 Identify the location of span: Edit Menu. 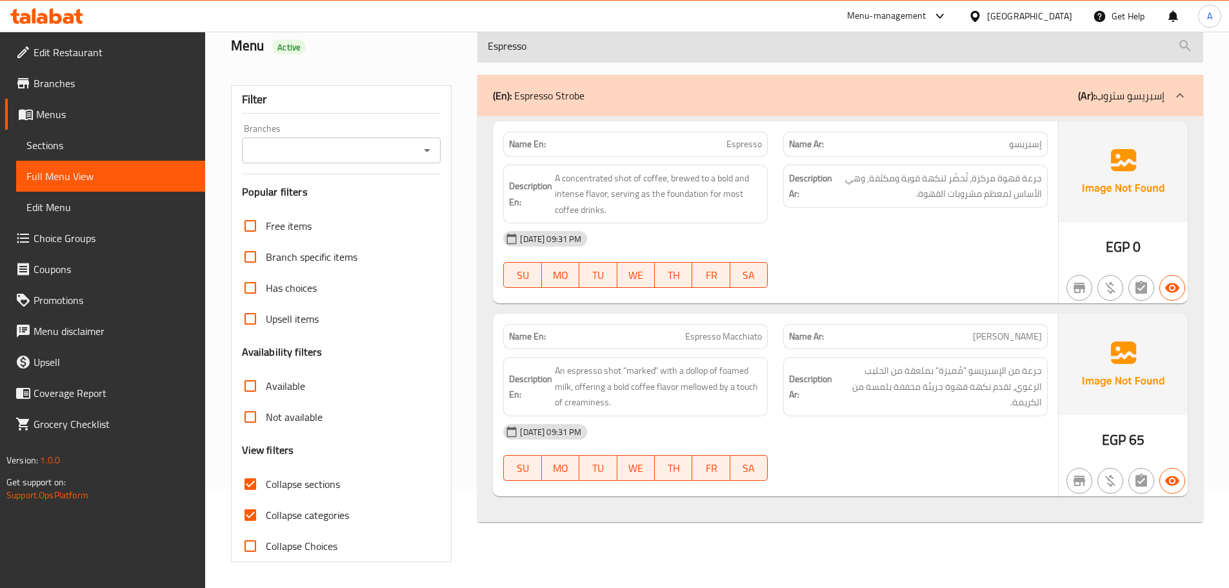
(110, 207).